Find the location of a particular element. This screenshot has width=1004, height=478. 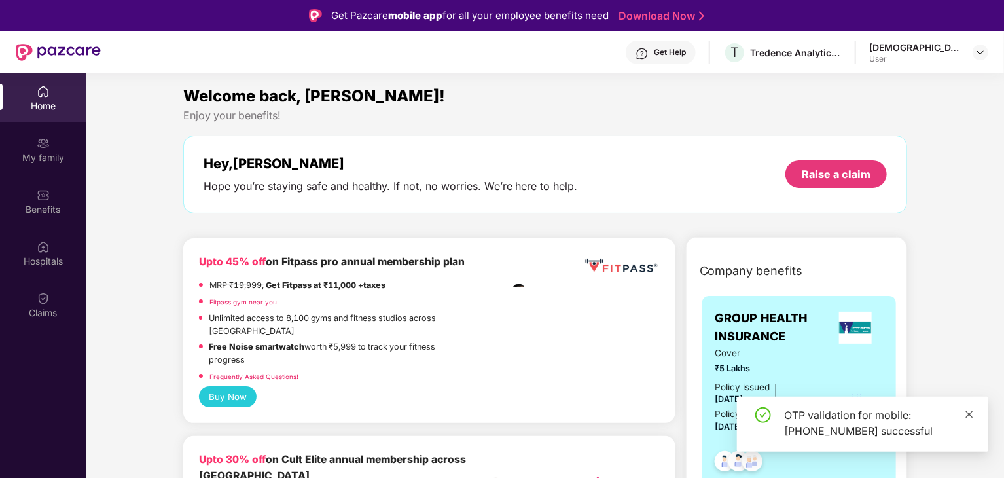

span: GROUP HEALTH INSURANCE is located at coordinates (772, 327).